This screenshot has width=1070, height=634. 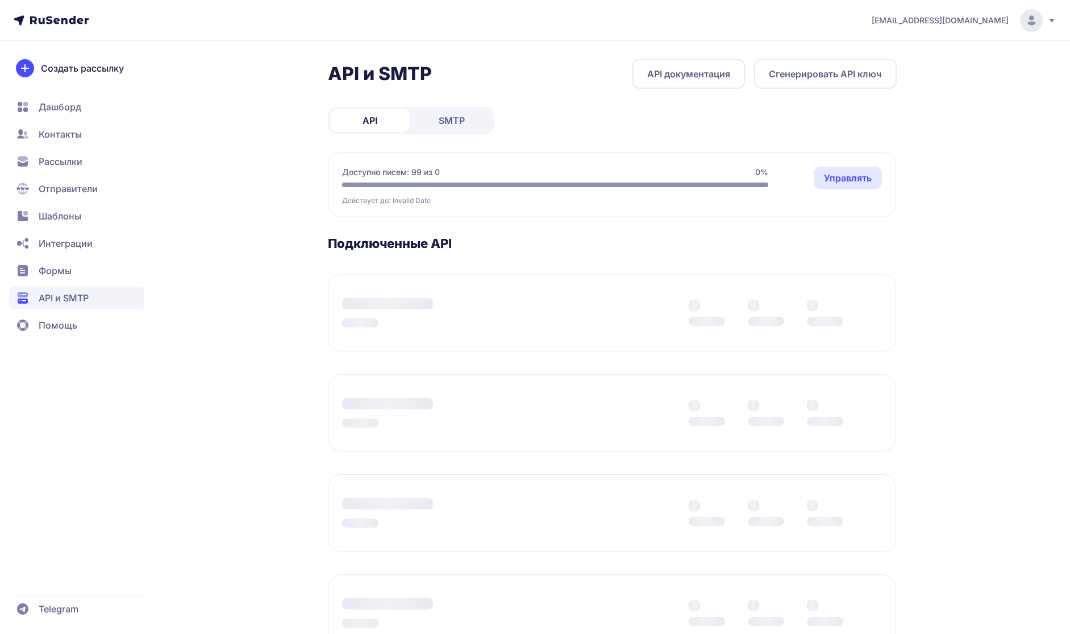 What do you see at coordinates (848, 178) in the screenshot?
I see `a: Управлять` at bounding box center [848, 178].